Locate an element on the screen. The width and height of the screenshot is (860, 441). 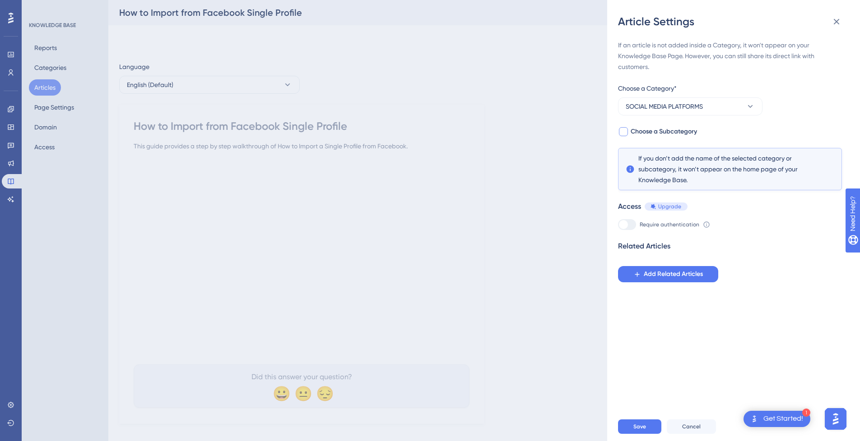
span: Choose a Subcategory is located at coordinates (664, 132).